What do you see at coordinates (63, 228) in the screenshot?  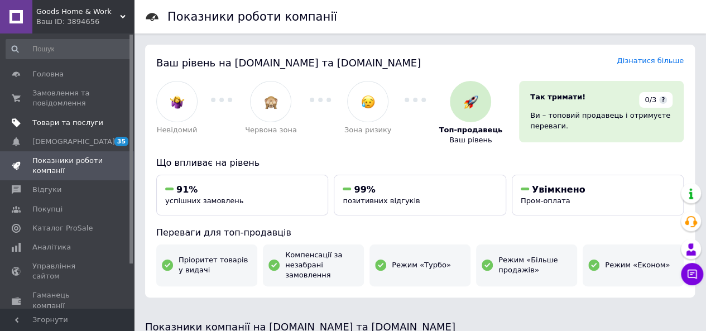 I see `span: Каталог ProSale` at bounding box center [63, 228].